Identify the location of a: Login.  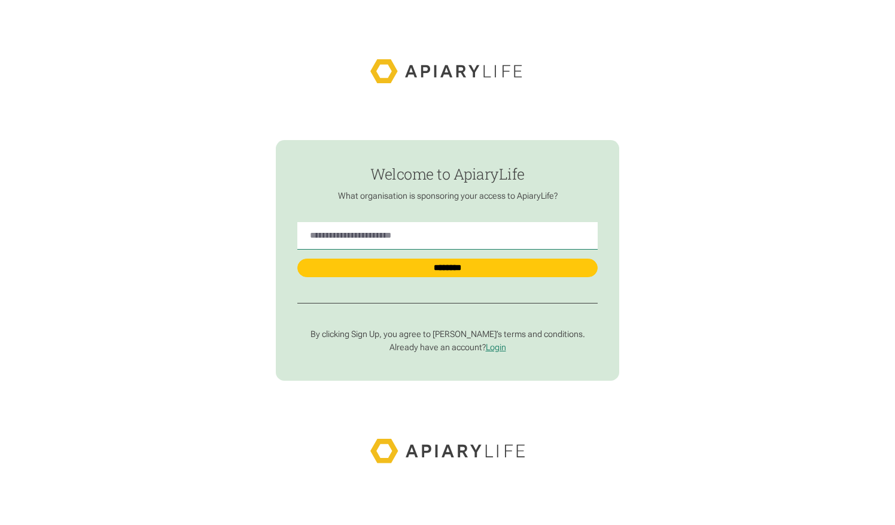
(496, 347).